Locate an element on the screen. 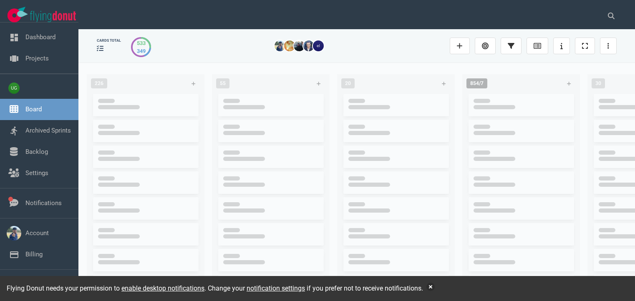  span: 854/7 is located at coordinates (477, 83).